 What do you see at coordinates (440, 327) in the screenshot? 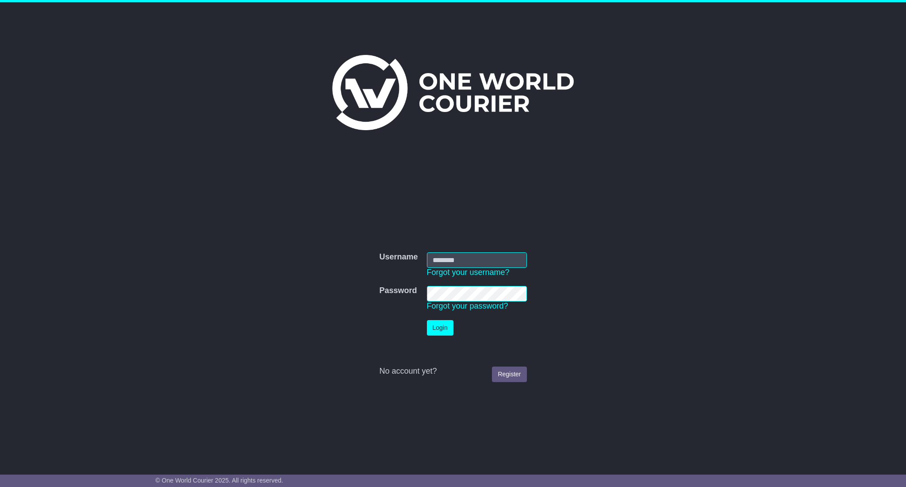
I see `button: Login` at bounding box center [440, 327].